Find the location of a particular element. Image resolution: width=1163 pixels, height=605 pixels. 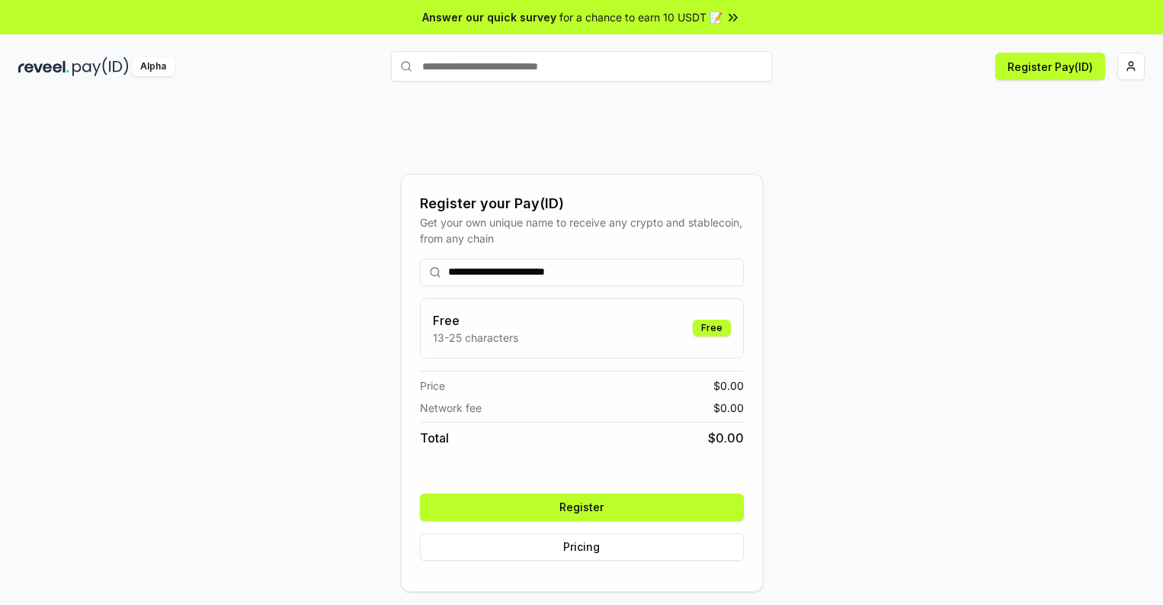

span: for a chance to earn 10 USDT 📝 is located at coordinates (641, 17).